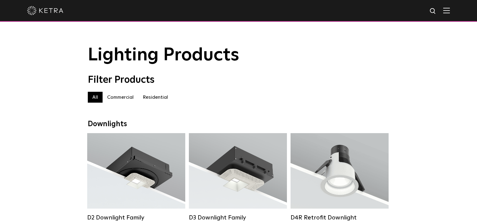 The image size is (477, 224). What do you see at coordinates (120, 97) in the screenshot?
I see `label: Commercial` at bounding box center [120, 97].